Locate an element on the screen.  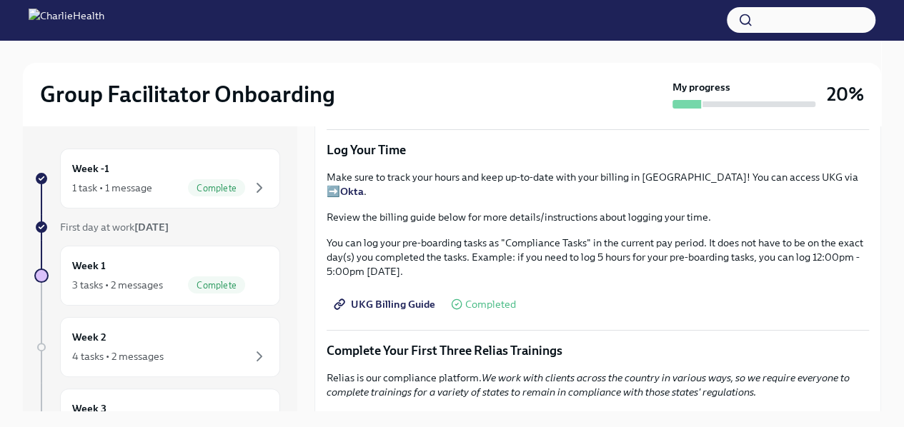
h2: Group Facilitator Onboarding is located at coordinates (187, 94).